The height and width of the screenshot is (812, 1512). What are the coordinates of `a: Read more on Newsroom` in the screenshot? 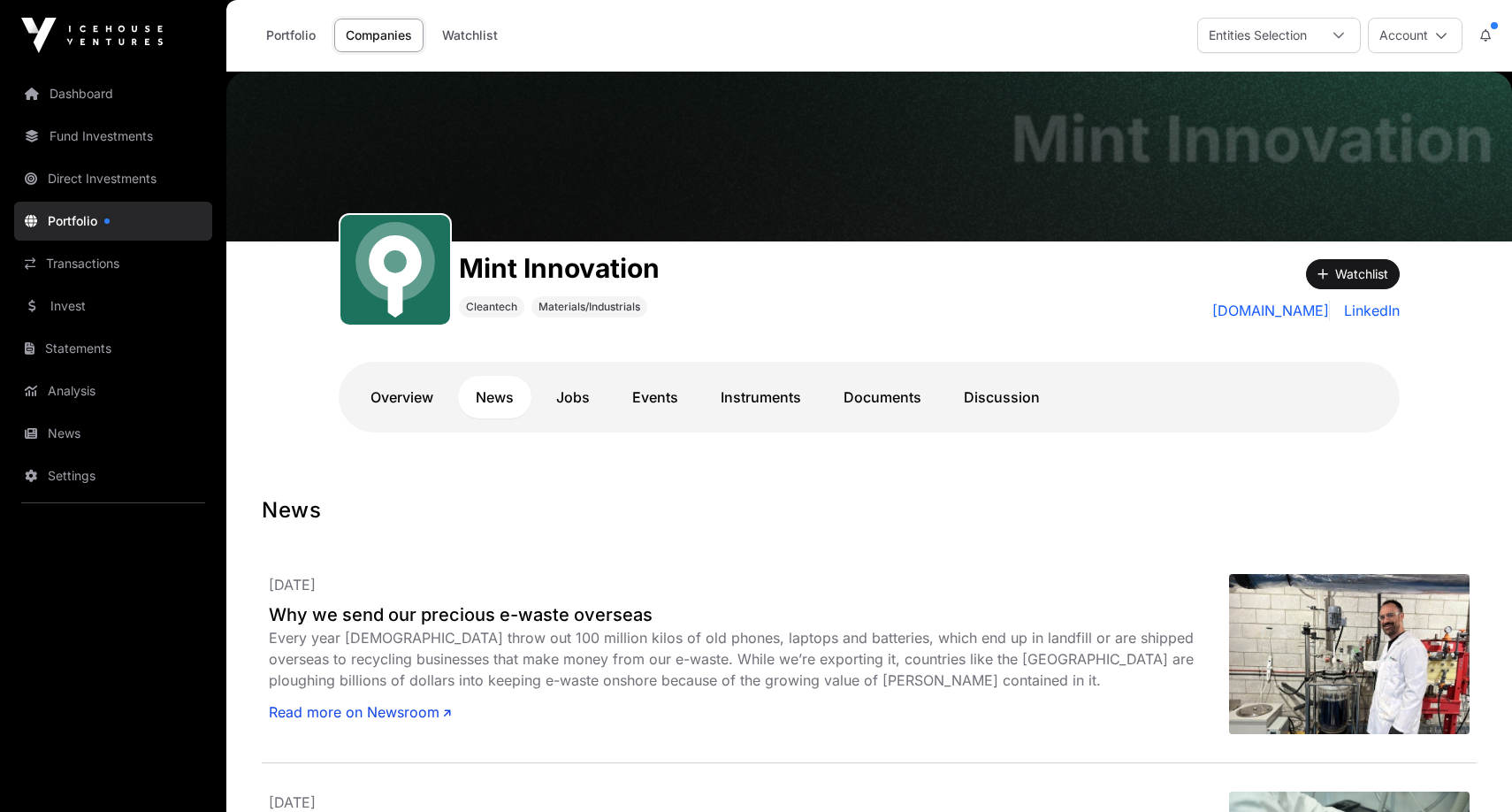 It's located at (360, 712).